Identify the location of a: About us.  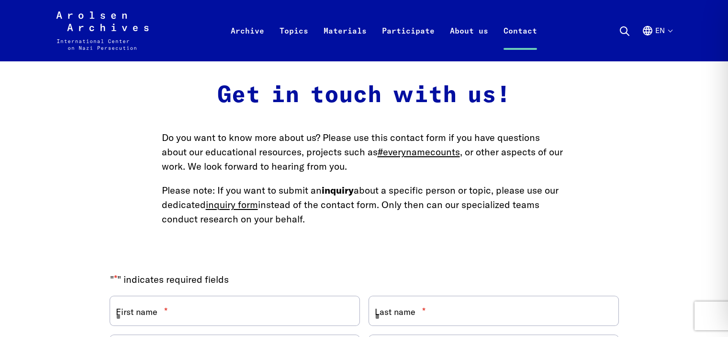
(469, 42).